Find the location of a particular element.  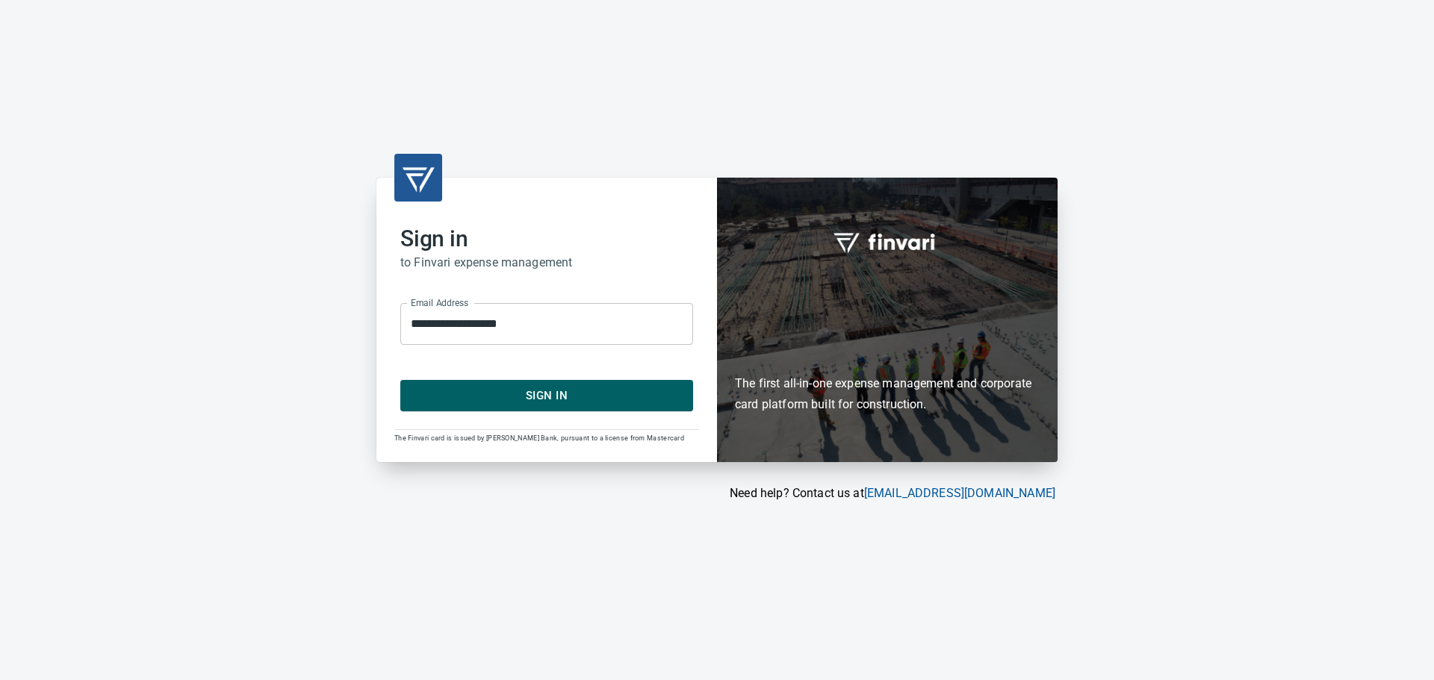

button: Sign In is located at coordinates (547, 396).